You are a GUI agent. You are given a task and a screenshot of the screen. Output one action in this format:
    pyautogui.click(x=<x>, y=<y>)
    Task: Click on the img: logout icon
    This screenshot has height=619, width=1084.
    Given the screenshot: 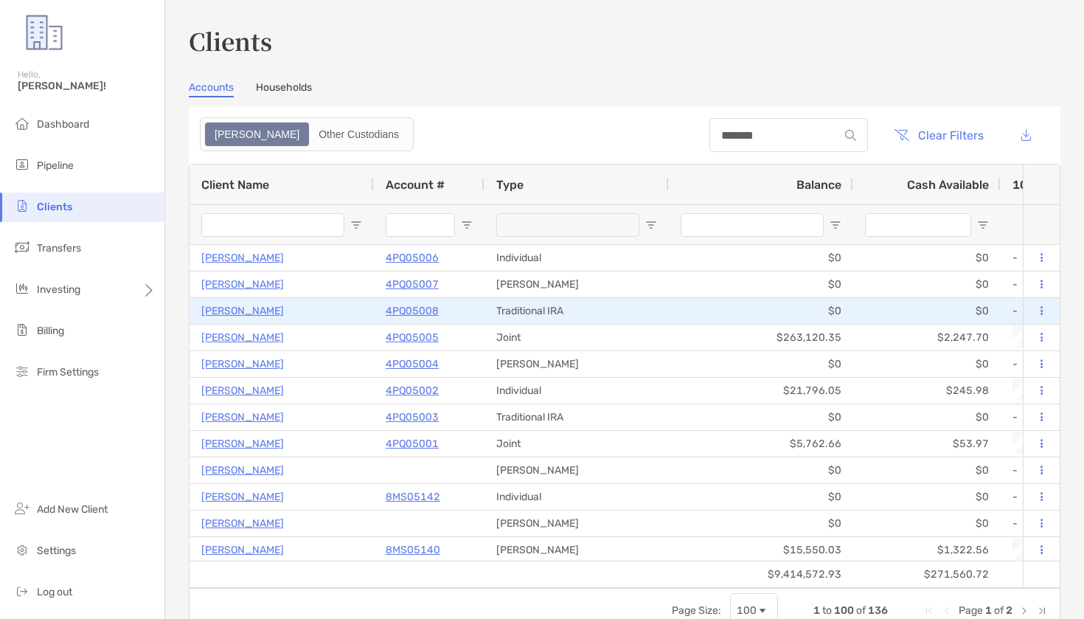 What is the action you would take?
    pyautogui.click(x=22, y=591)
    